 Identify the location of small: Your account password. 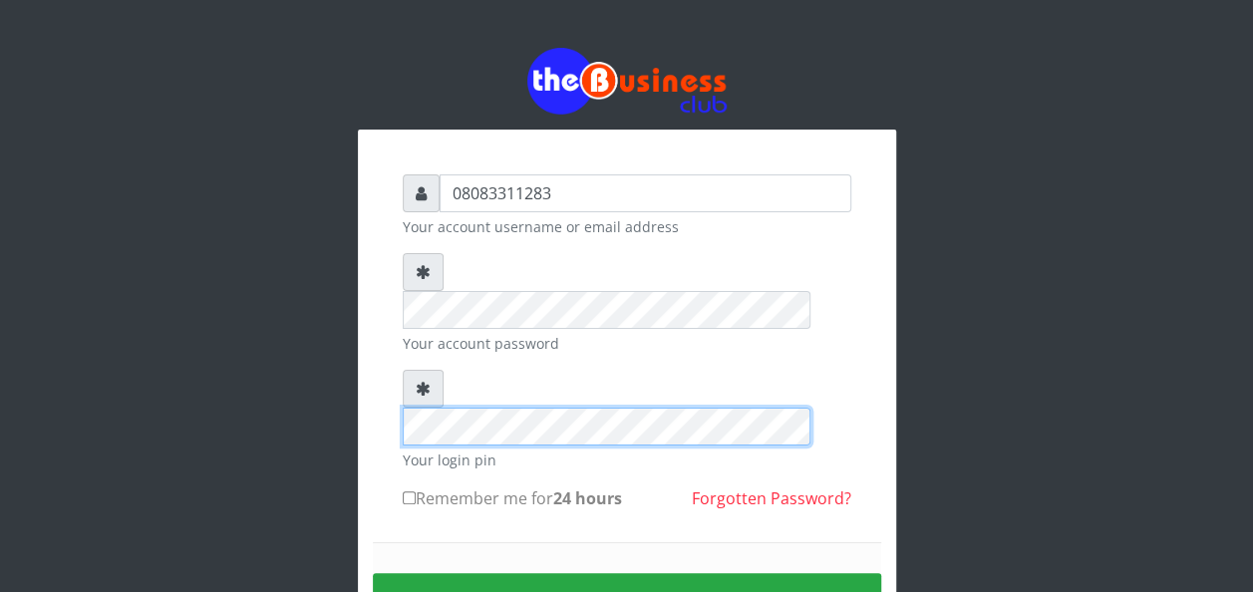
(627, 343).